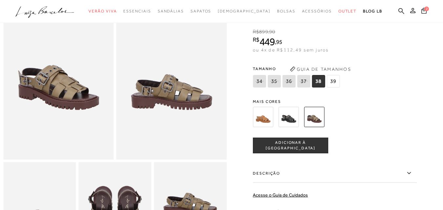  I want to click on button: Guia de Tamanhos, so click(320, 69).